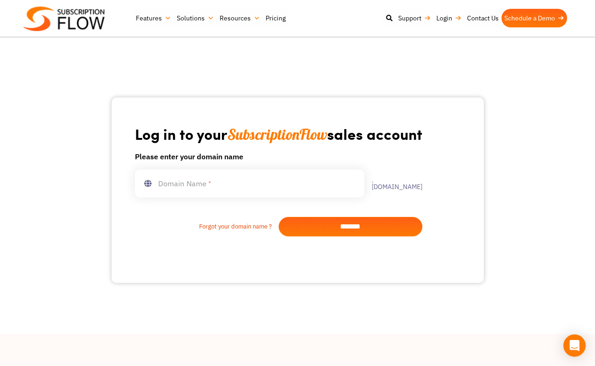 The width and height of the screenshot is (595, 366). Describe the element at coordinates (64, 19) in the screenshot. I see `img: Subscriptionflow` at that location.